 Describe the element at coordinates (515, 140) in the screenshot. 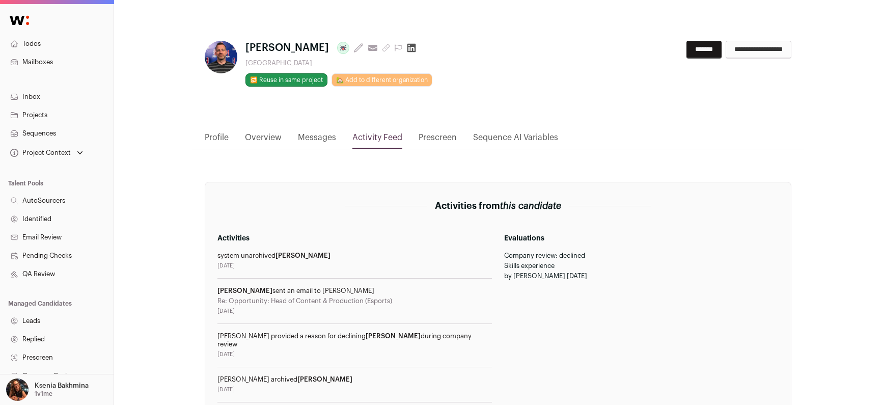

I see `a: Sequence AI Variables` at that location.